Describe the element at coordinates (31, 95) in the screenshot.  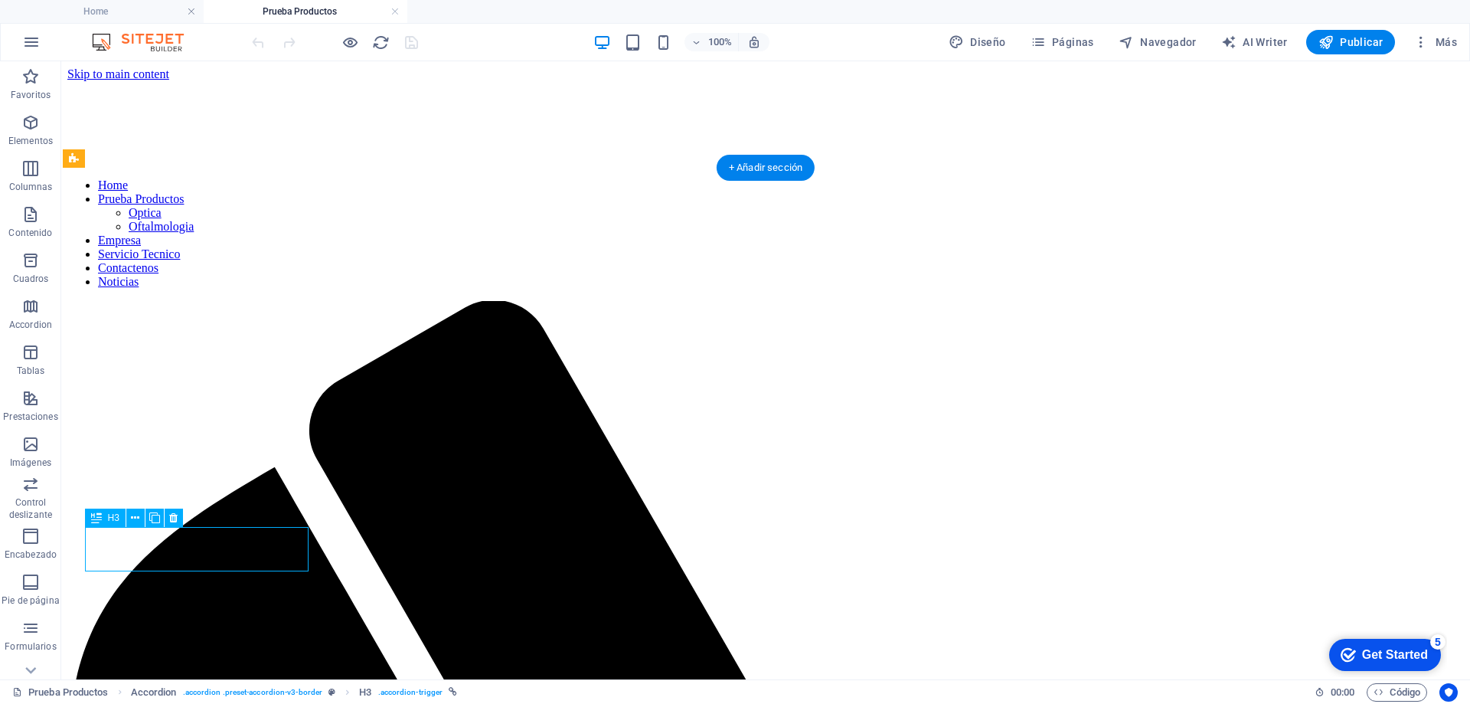
I see `p: Favoritos` at that location.